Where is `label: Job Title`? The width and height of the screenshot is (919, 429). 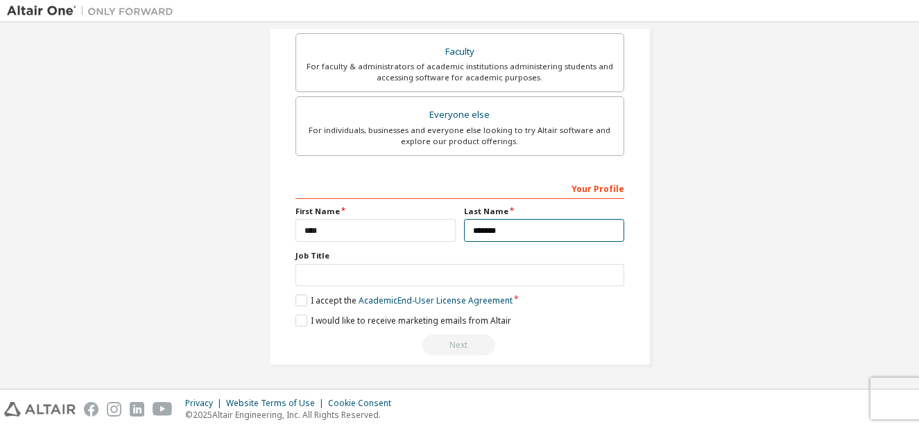
label: Job Title is located at coordinates (460, 256).